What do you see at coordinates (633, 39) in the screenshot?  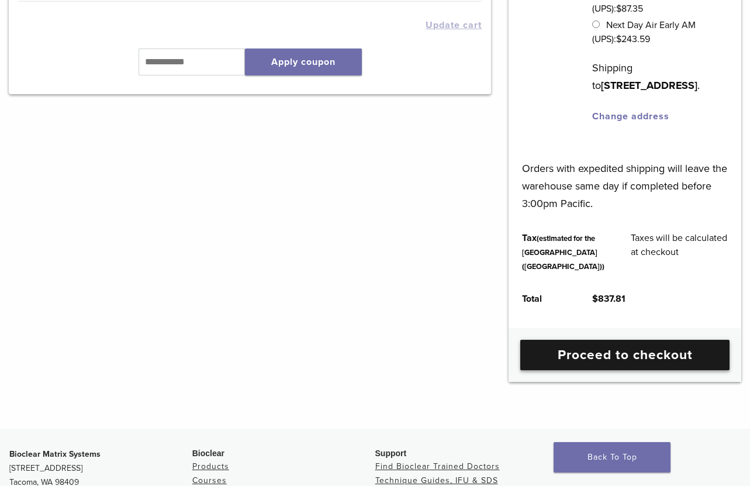 I see `bdi: 243.59` at bounding box center [633, 39].